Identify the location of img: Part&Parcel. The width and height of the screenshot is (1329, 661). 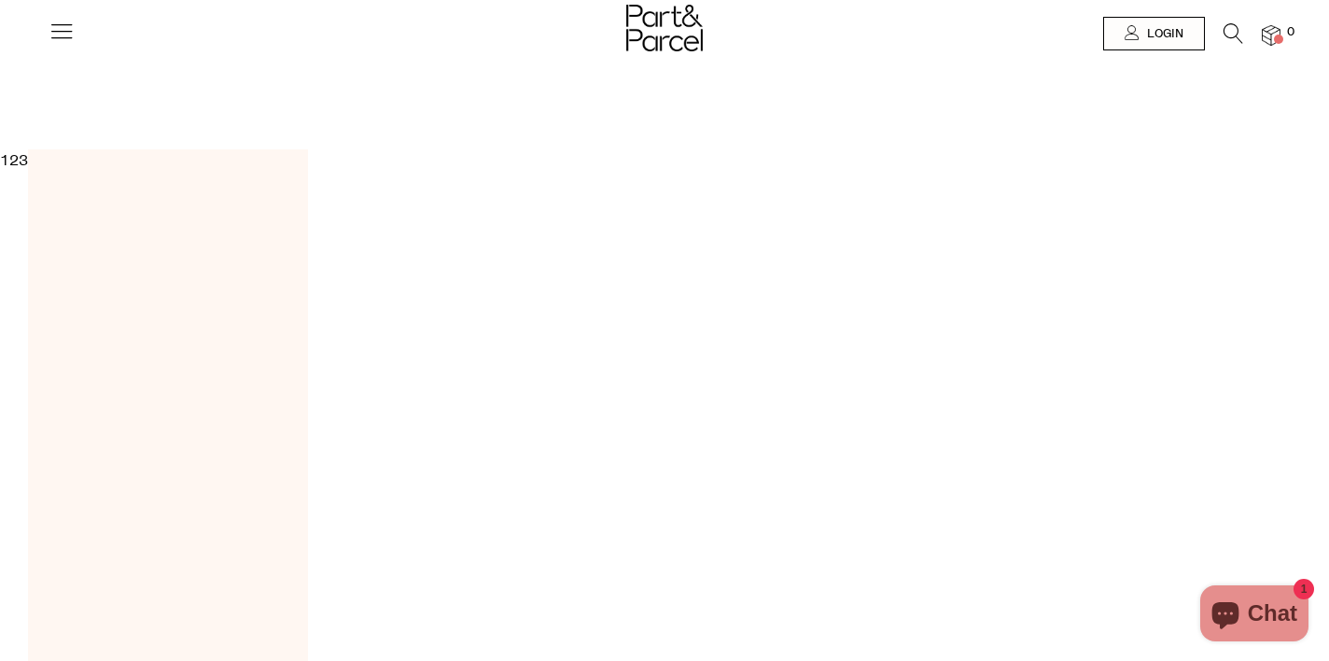
(664, 28).